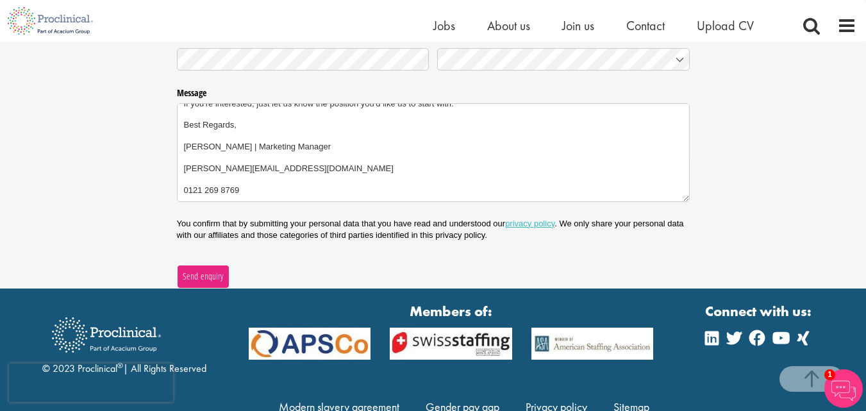  I want to click on input: State / Province / Region, so click(303, 59).